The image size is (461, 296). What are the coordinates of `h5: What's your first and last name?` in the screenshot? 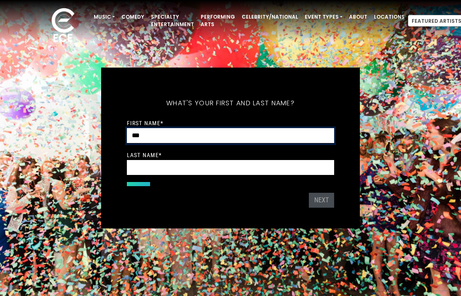 It's located at (231, 103).